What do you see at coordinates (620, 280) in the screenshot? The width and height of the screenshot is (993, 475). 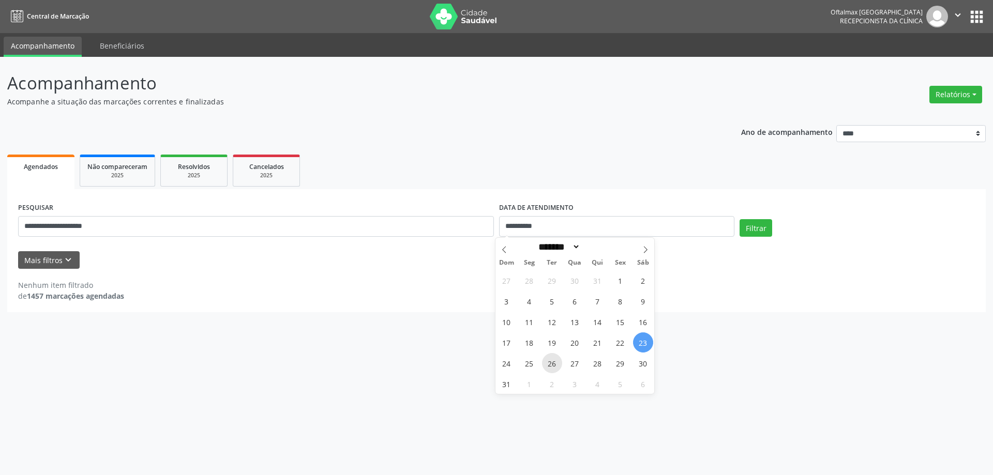 I see `span: Agosto 1, 2025` at bounding box center [620, 280].